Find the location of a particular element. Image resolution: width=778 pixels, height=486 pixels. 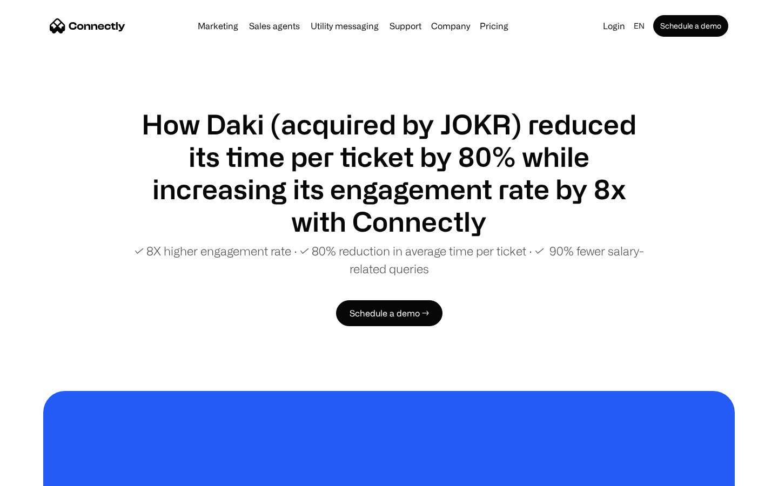

a: Schedule a demo → is located at coordinates (389, 313).